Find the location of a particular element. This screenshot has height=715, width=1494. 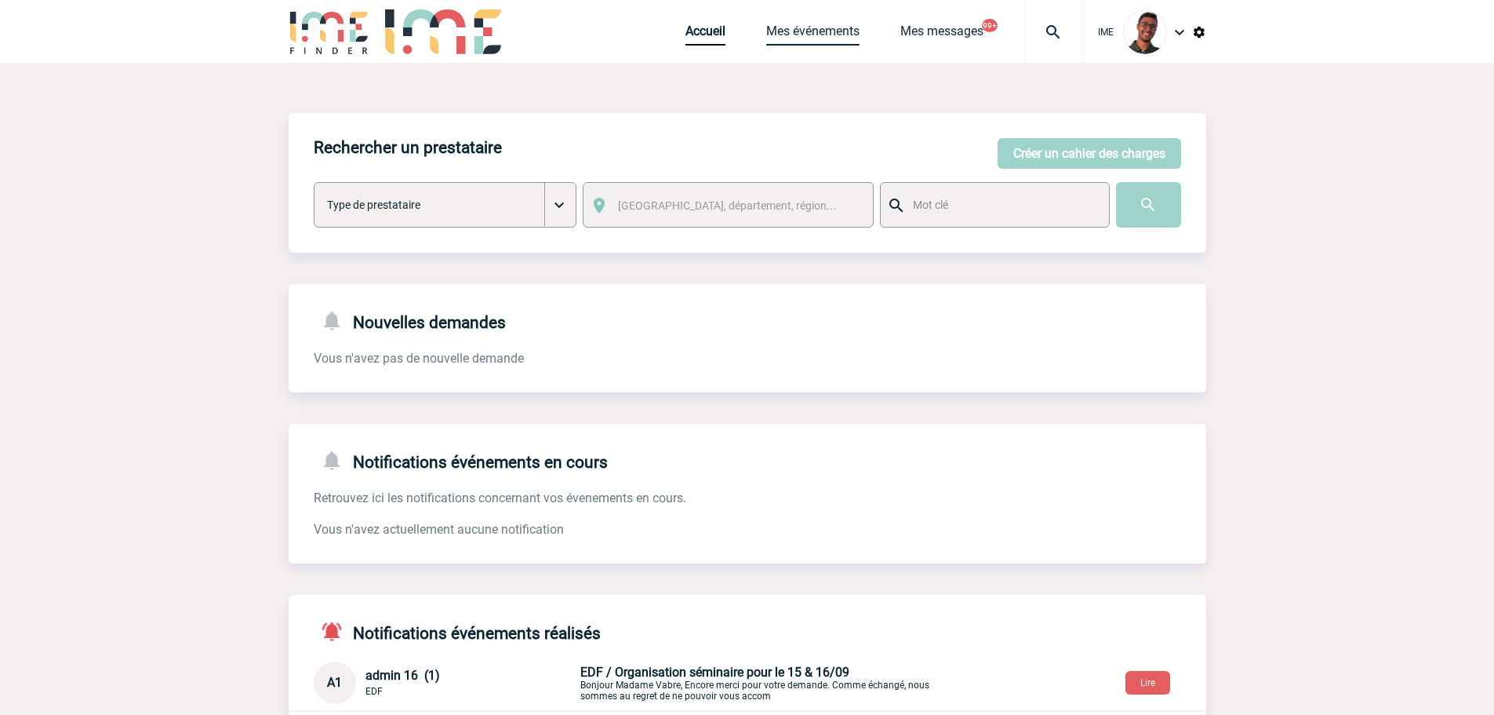

input: Submit is located at coordinates (1148, 205).